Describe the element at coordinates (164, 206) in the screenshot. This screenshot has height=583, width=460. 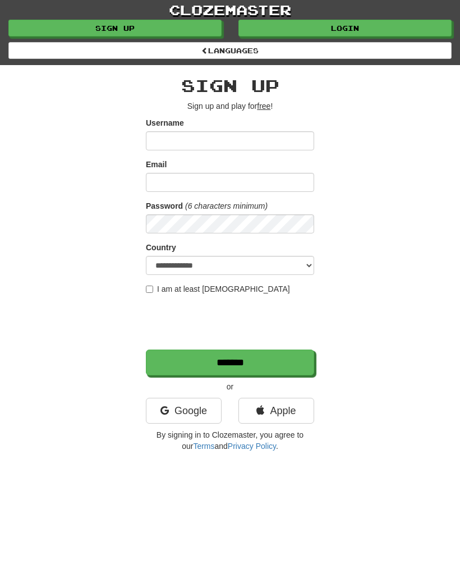
I see `label: Password` at that location.